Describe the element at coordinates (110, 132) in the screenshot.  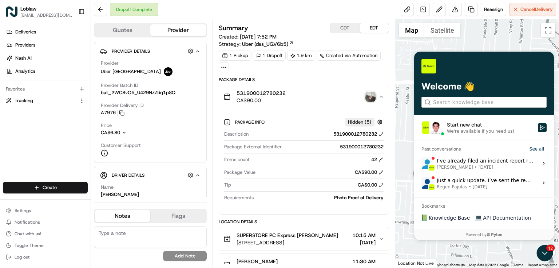
I see `span: CA$6.80` at that location.